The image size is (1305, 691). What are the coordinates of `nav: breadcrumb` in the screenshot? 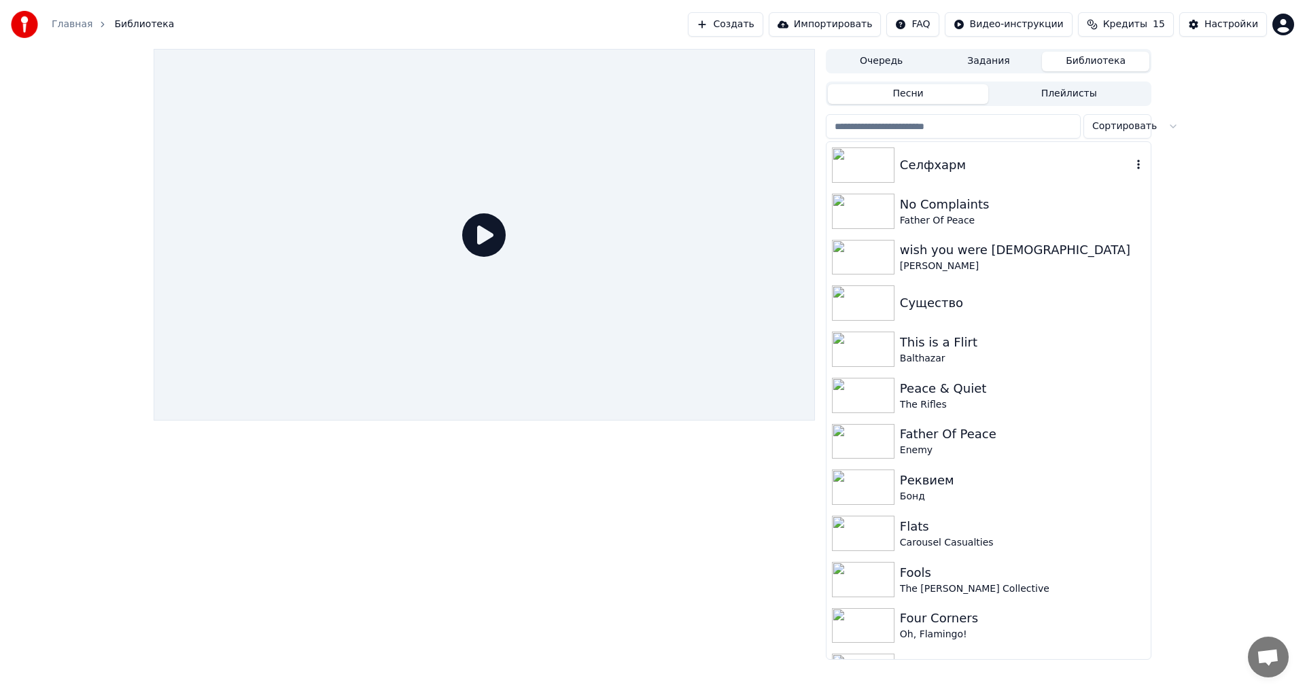 It's located at (113, 24).